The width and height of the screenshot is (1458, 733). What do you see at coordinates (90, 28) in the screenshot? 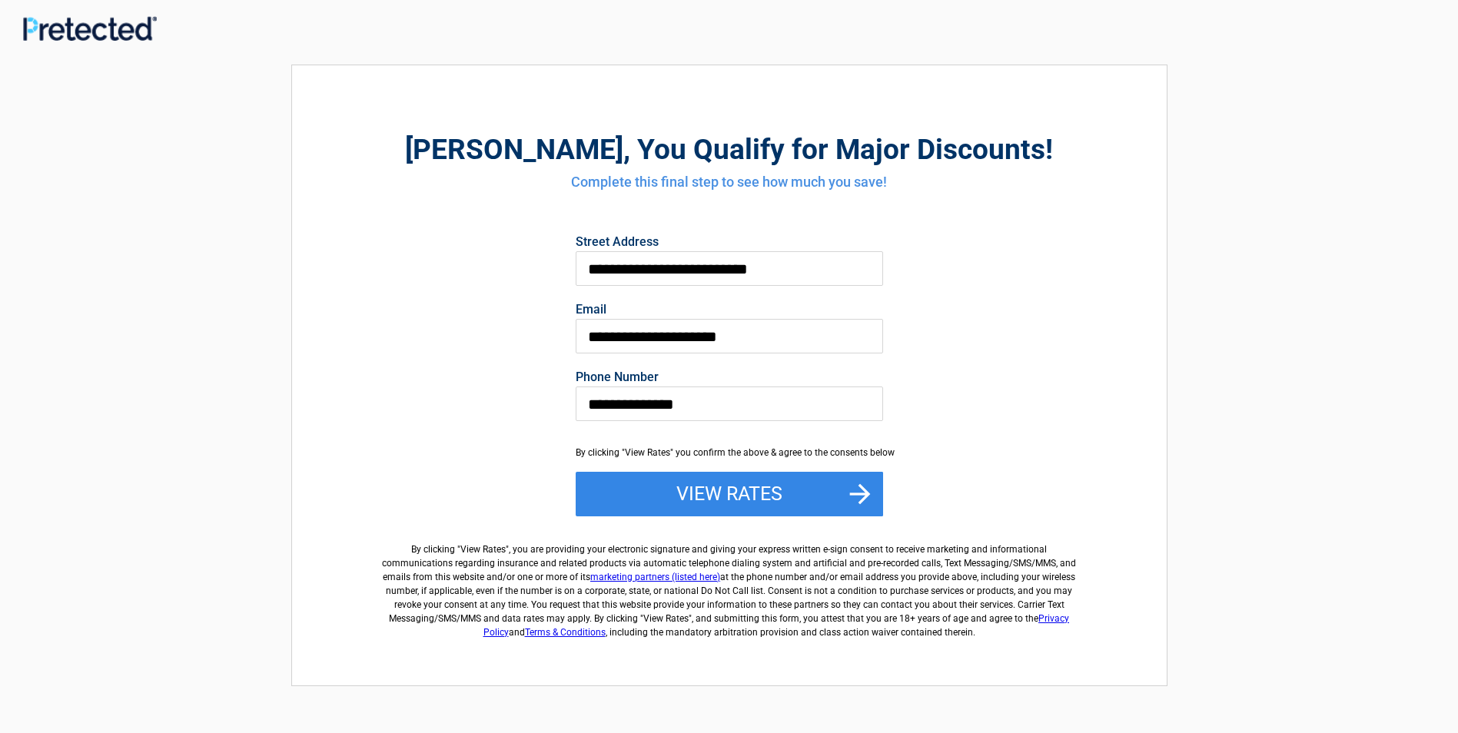
I see `img: Main Logo` at bounding box center [90, 28].